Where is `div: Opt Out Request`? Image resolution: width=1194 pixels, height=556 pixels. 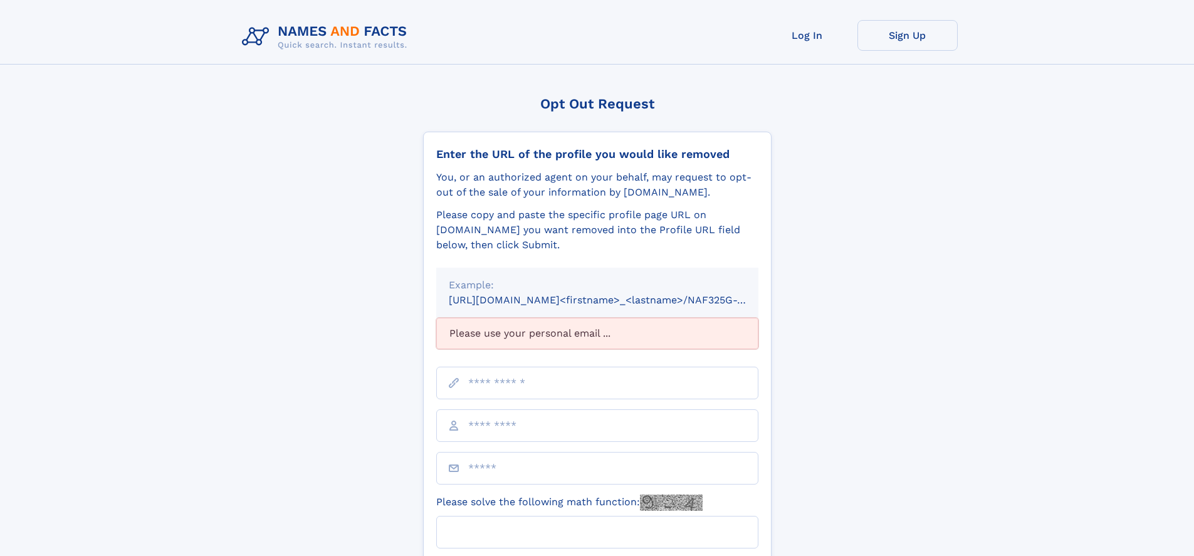 div: Opt Out Request is located at coordinates (597, 103).